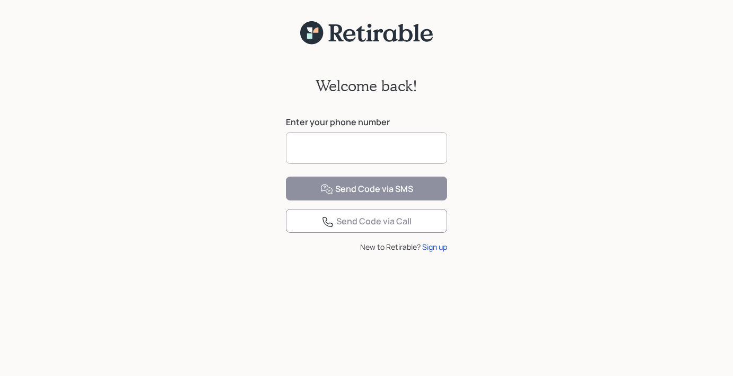 Image resolution: width=733 pixels, height=376 pixels. What do you see at coordinates (366, 86) in the screenshot?
I see `h2: Welcome back!` at bounding box center [366, 86].